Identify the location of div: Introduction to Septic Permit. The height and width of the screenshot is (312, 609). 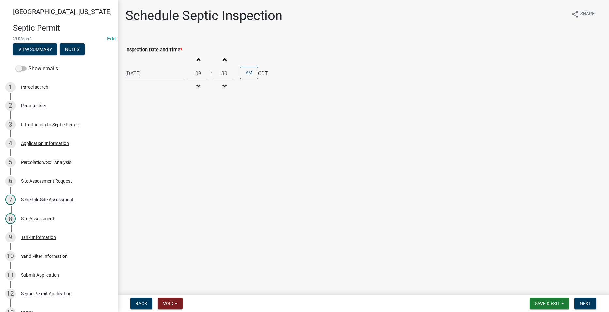
(50, 125).